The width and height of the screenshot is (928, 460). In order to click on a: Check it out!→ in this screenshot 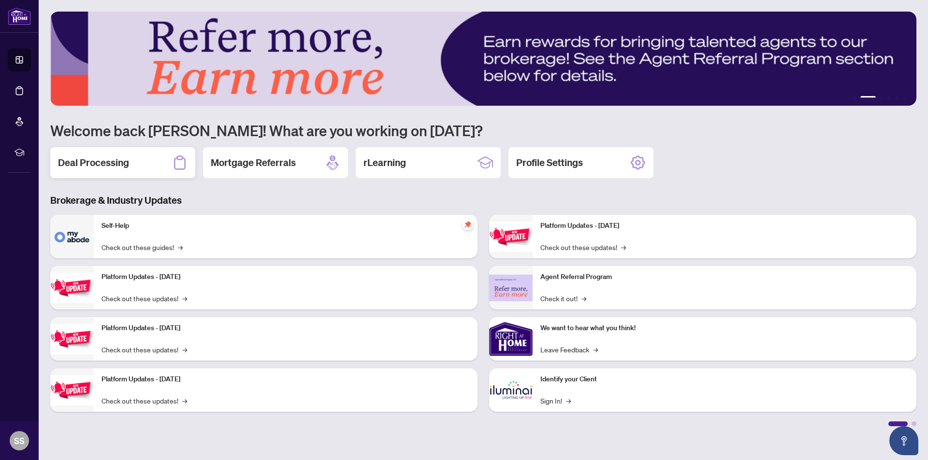, I will do `click(563, 299)`.